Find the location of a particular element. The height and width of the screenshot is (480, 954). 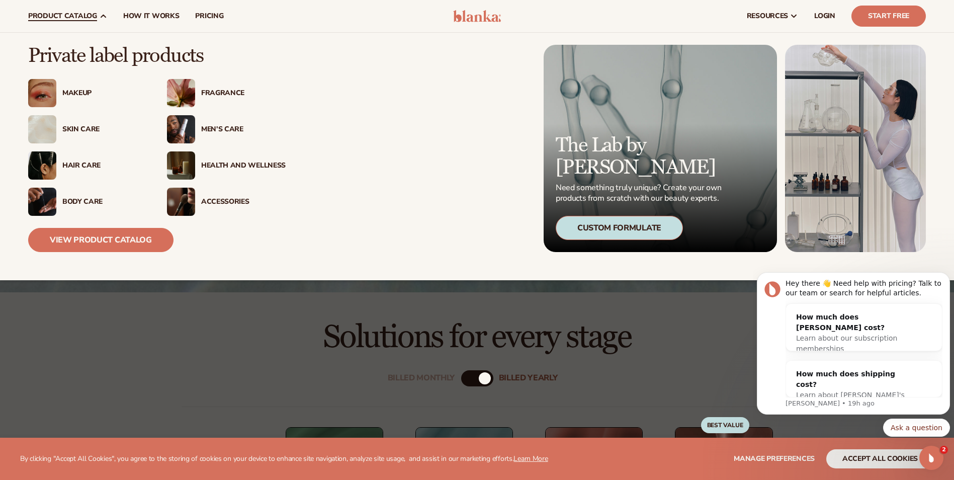

div: Skin Care is located at coordinates (105, 129).